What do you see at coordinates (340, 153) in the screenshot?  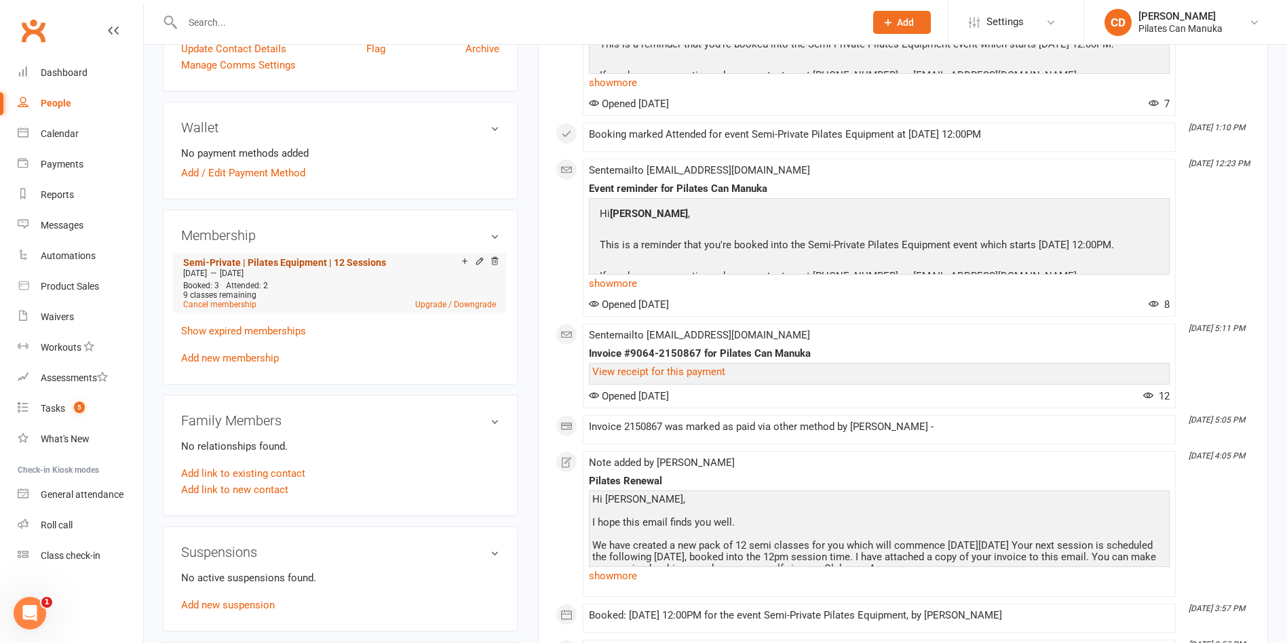 I see `li: No payment methods added` at bounding box center [340, 153].